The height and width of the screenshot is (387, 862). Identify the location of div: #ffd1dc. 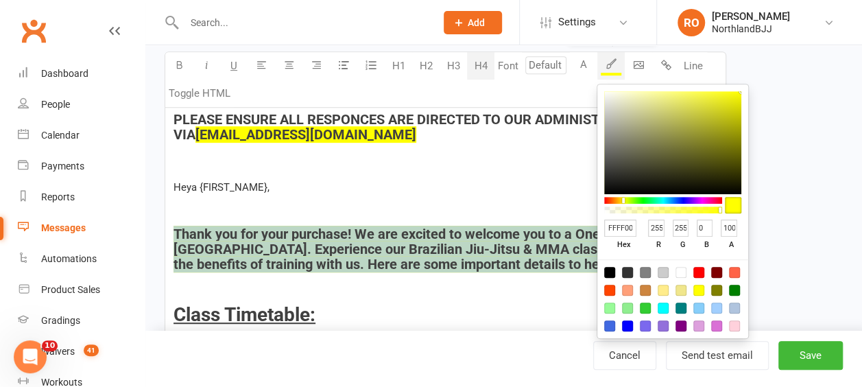
(734, 326).